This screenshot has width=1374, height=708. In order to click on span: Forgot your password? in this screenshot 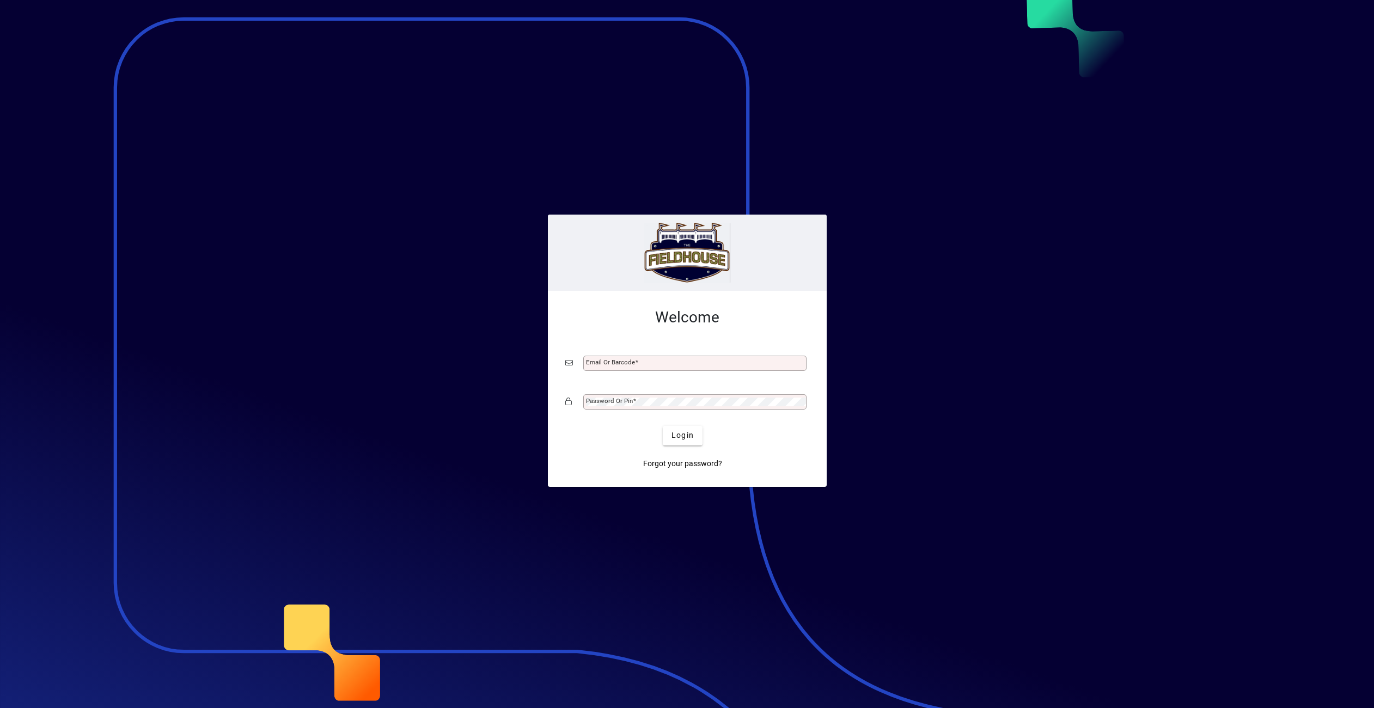, I will do `click(683, 464)`.